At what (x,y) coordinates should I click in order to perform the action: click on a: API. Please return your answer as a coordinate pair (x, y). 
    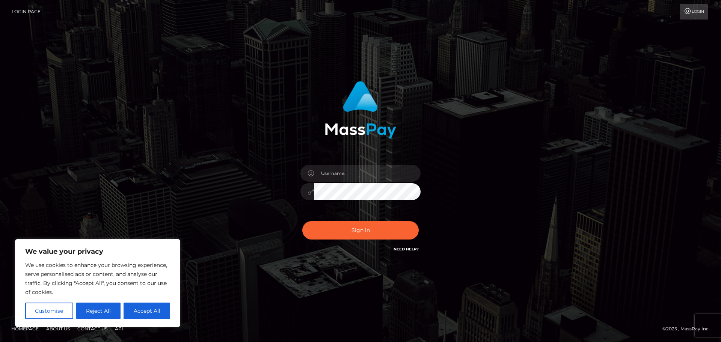
    Looking at the image, I should click on (119, 329).